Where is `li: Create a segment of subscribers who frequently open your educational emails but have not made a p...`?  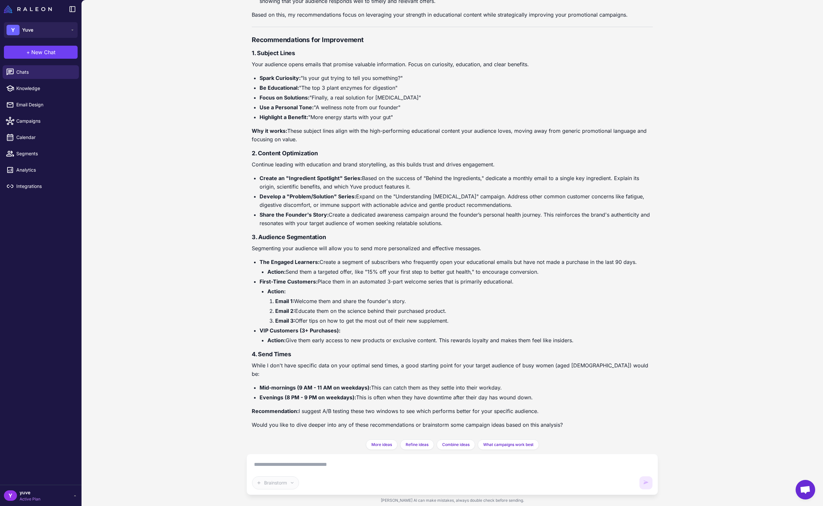 li: Create a segment of subscribers who frequently open your educational emails but have not made a p... is located at coordinates (456, 267).